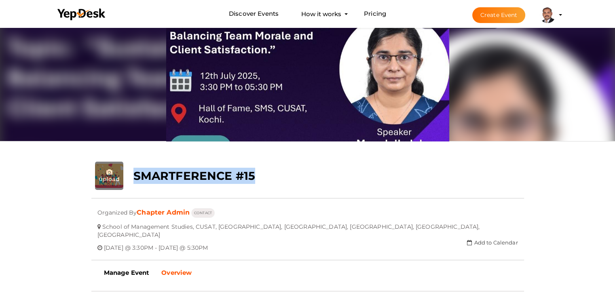  What do you see at coordinates (127, 273) in the screenshot?
I see `a: Manage Event` at bounding box center [127, 273].